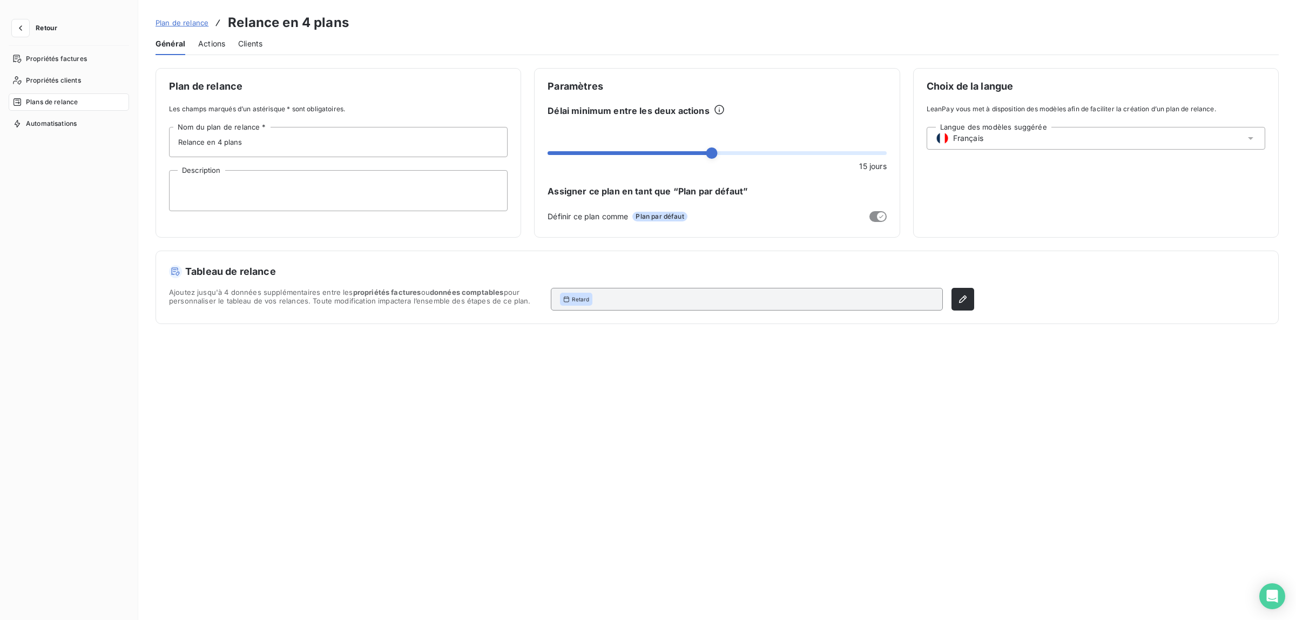 Image resolution: width=1296 pixels, height=620 pixels. Describe the element at coordinates (355, 299) in the screenshot. I see `span: Ajoutez jusqu'à 4 données supplémentaires entre les ou pour personnaliser le tableau de vos relan...` at that location.